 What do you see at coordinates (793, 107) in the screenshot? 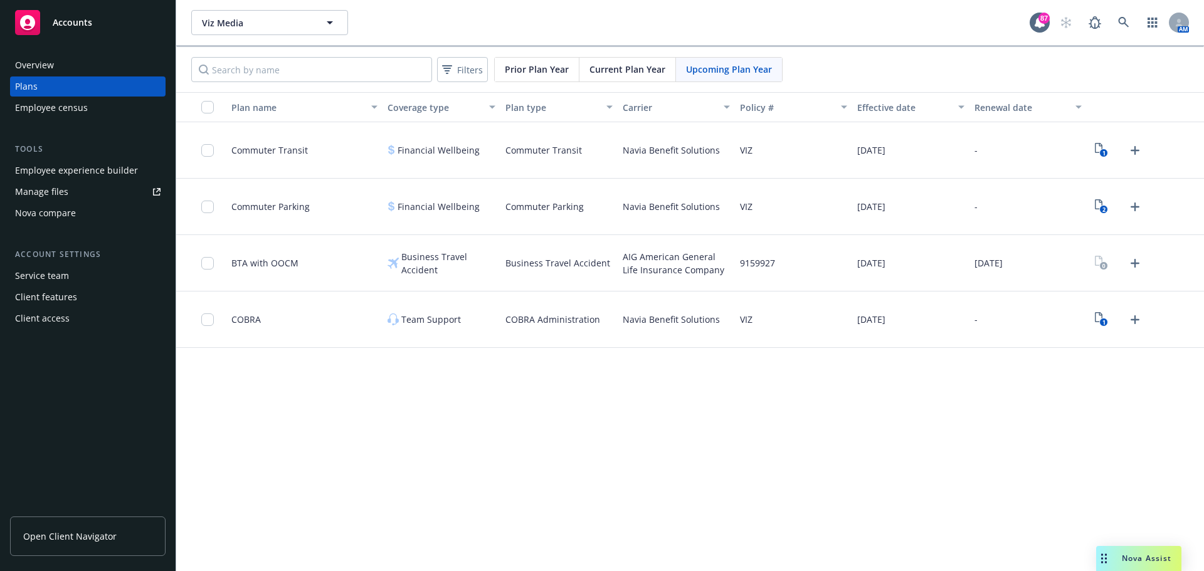
I see `button: Policy #` at bounding box center [793, 107].